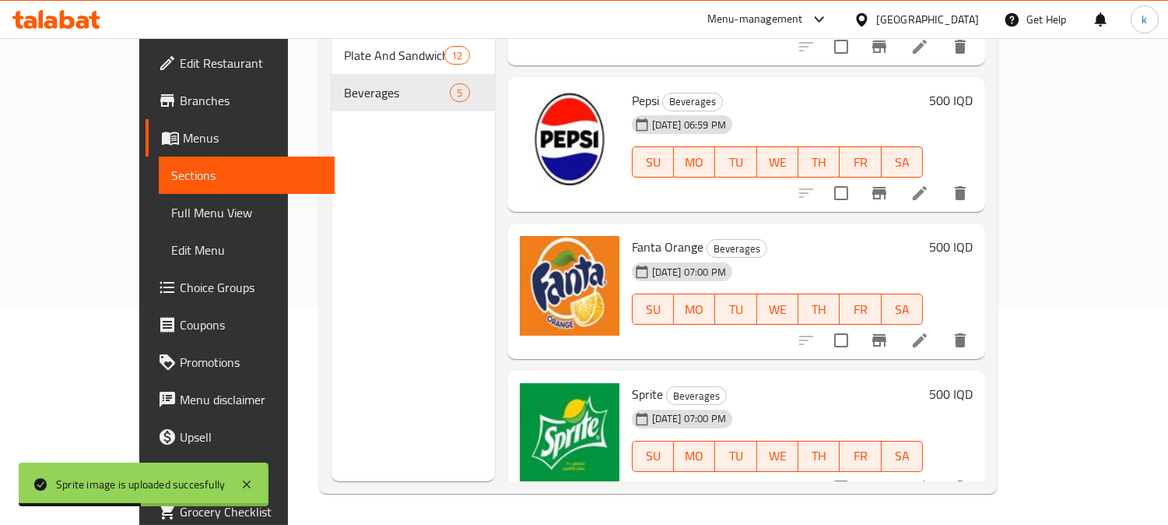  What do you see at coordinates (413, 74) in the screenshot?
I see `nav: Menu sections` at bounding box center [413, 74].